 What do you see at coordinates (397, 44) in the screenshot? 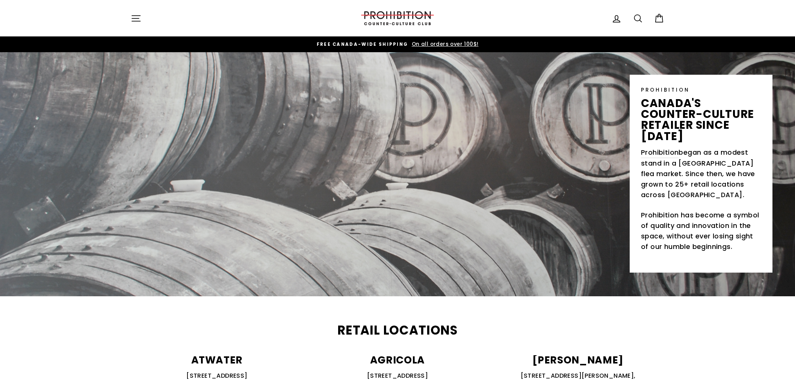
I see `a: FREE CANADA-WIDE SHIPPING On all orders over 100$!` at bounding box center [397, 44].